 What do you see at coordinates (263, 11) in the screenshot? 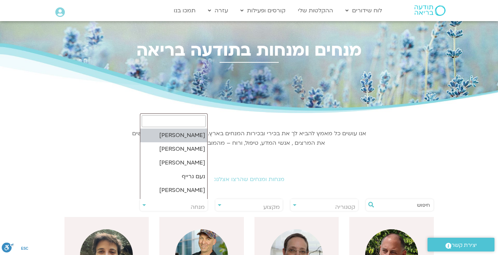
I see `a: קורסים ופעילות` at bounding box center [263, 11].